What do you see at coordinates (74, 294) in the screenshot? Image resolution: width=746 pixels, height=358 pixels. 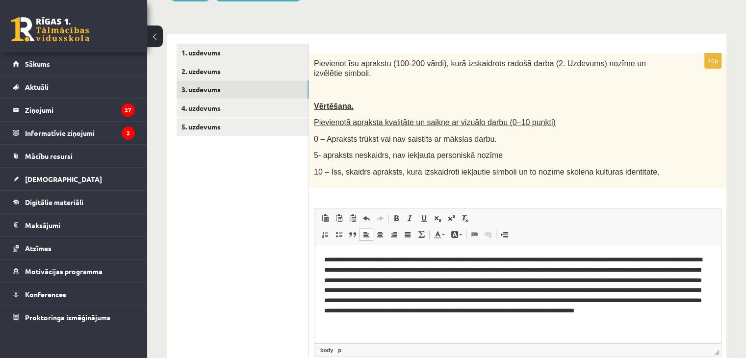 I see `a: Konferences` at bounding box center [74, 294].